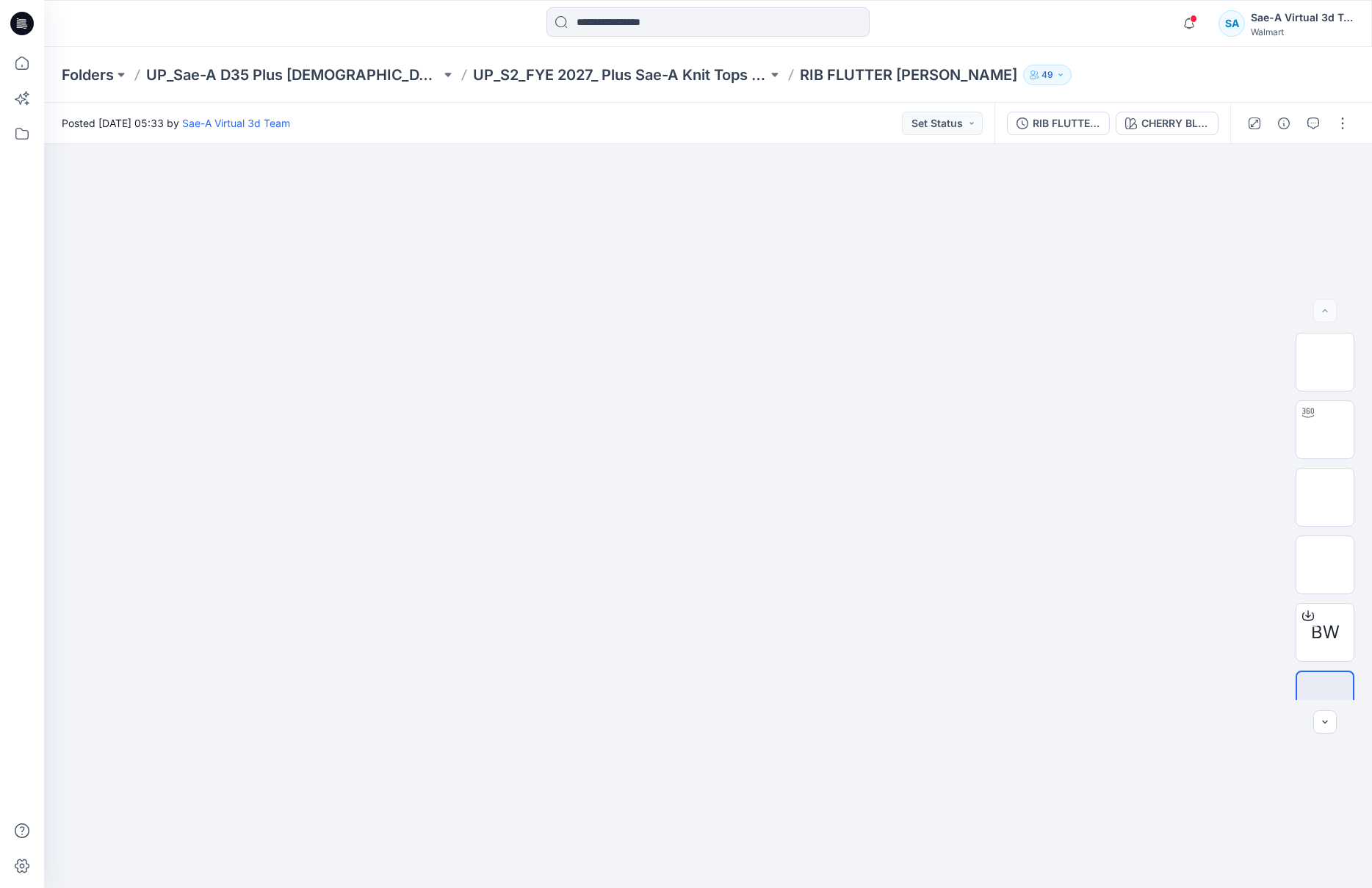  Describe the element at coordinates (1176, 123) in the screenshot. I see `div: CHERRY BLOSSOM` at that location.